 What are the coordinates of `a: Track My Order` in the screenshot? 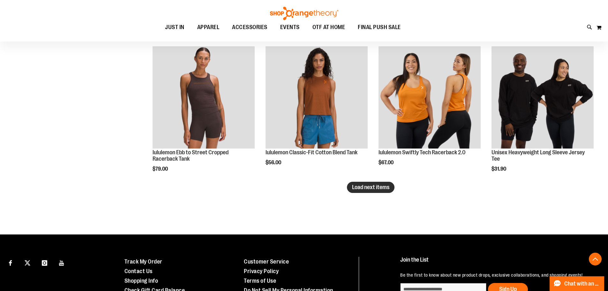 It's located at (143, 261).